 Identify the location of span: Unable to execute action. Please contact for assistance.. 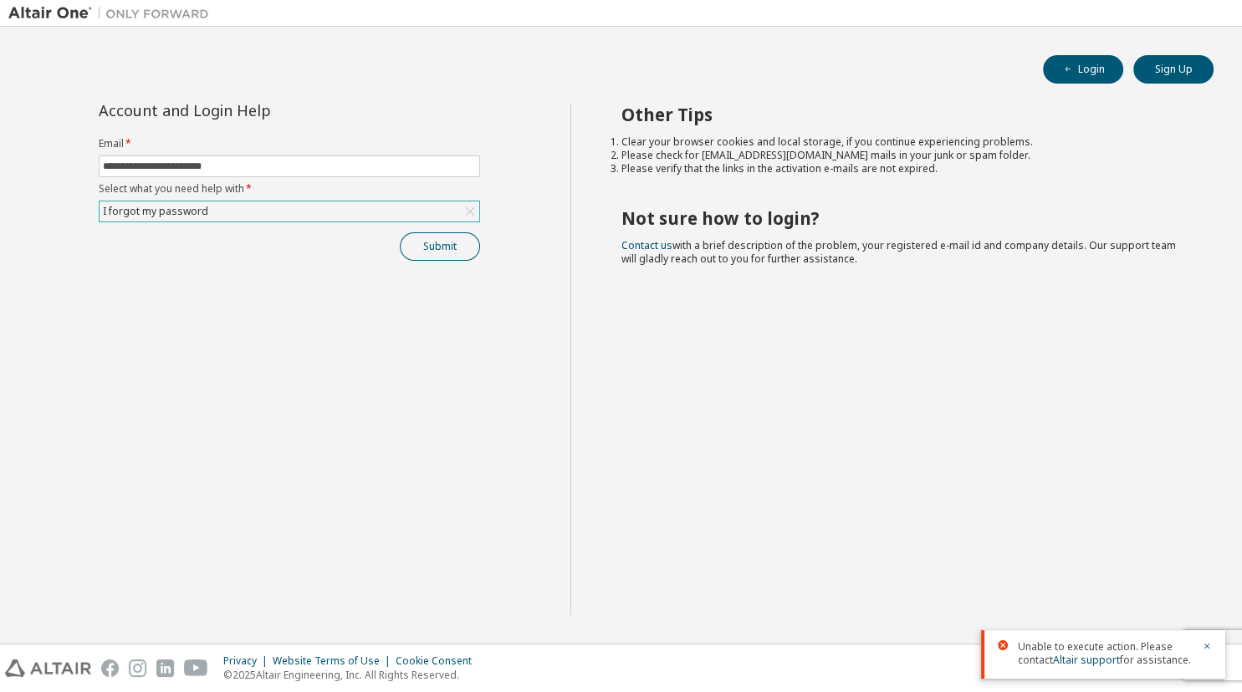
(1105, 654).